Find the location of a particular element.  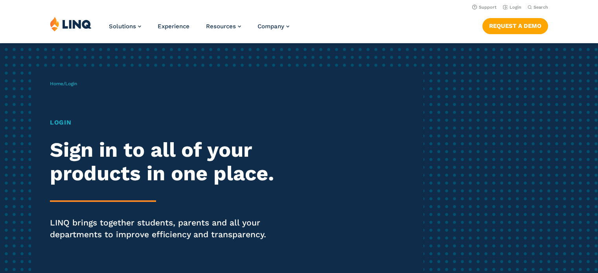

a: Request a Demo is located at coordinates (515, 26).